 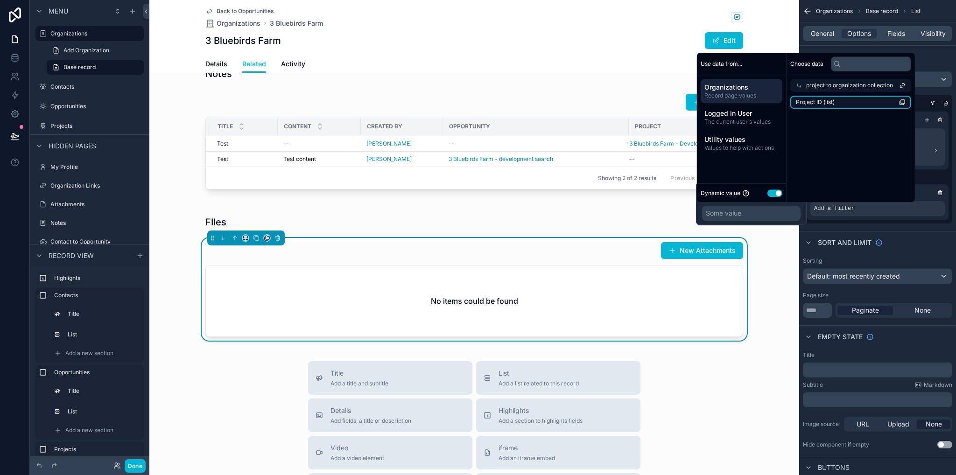 I want to click on span: Record view, so click(x=71, y=255).